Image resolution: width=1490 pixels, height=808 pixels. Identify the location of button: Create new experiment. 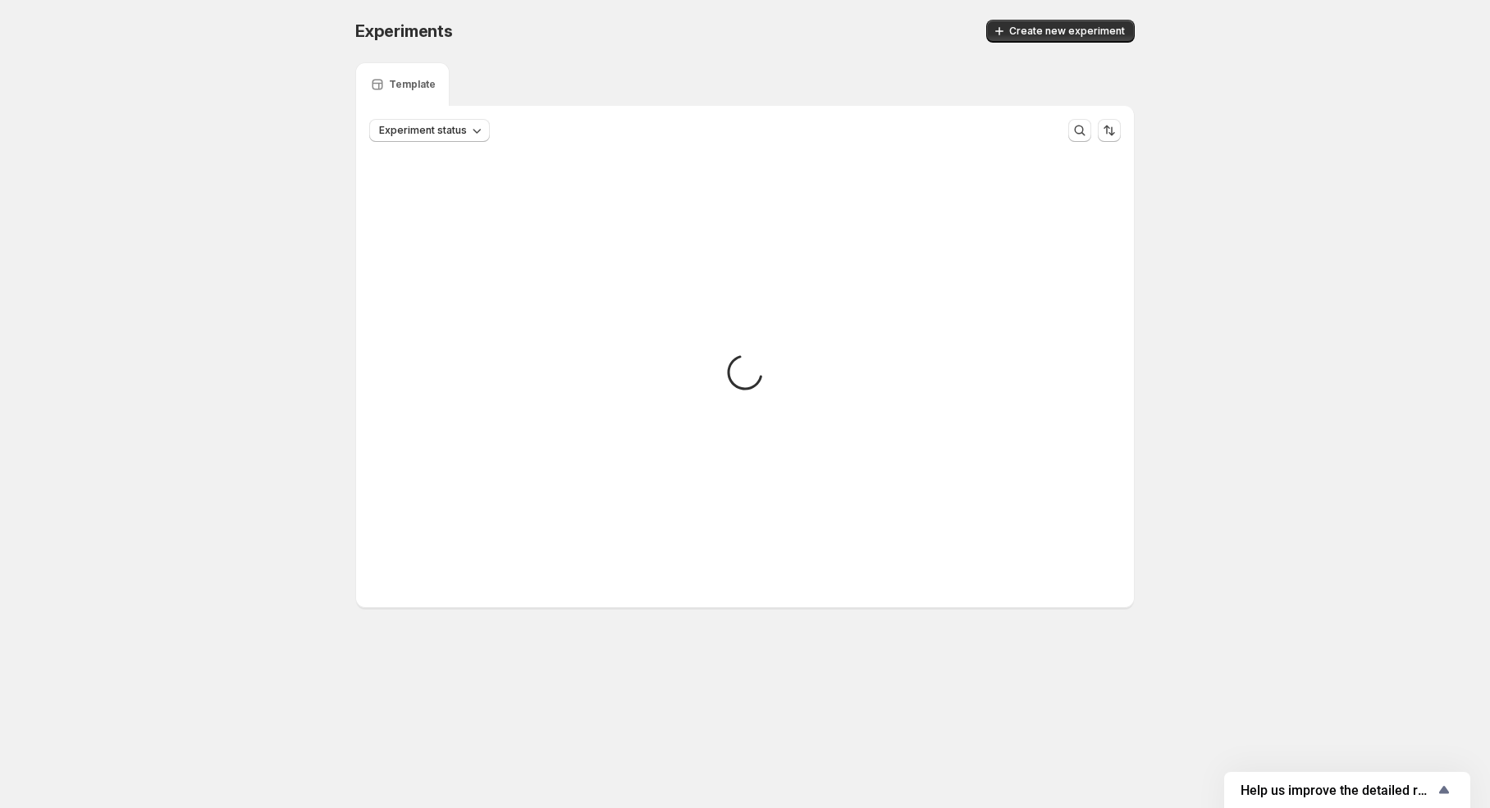
(1060, 31).